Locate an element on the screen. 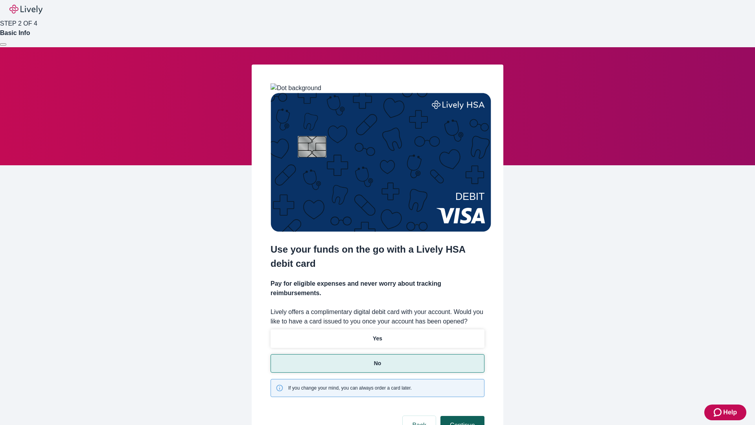 This screenshot has height=425, width=755. button: Zendesk support iconHelp is located at coordinates (725, 412).